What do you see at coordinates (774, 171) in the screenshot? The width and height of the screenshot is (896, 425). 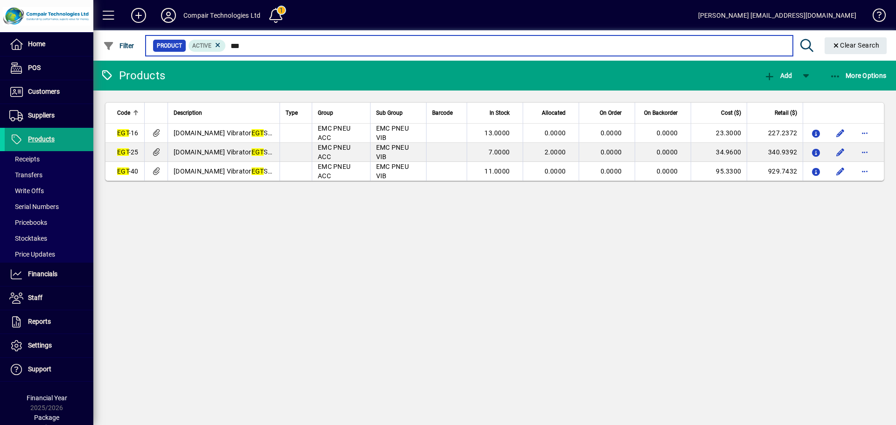 I see `td: 929.7432` at bounding box center [774, 171].